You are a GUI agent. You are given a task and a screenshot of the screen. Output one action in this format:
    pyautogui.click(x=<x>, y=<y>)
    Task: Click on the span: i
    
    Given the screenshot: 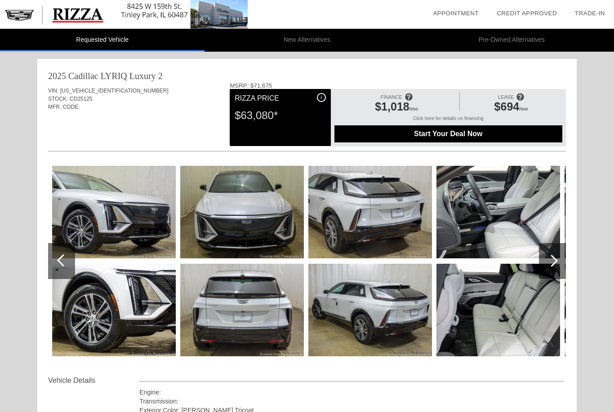 What is the action you would take?
    pyautogui.click(x=321, y=97)
    